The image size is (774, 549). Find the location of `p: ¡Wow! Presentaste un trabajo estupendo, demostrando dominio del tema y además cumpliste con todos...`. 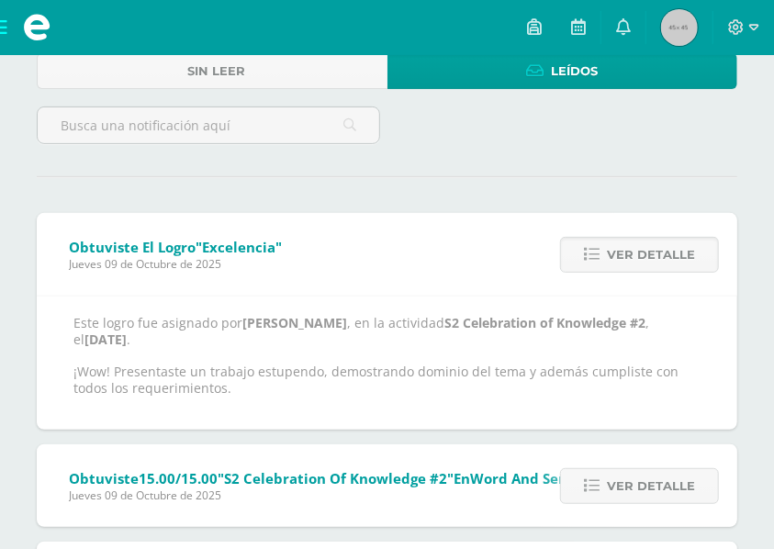

p: ¡Wow! Presentaste un trabajo estupendo, demostrando dominio del tema y además cumpliste con todos... is located at coordinates (387, 380).